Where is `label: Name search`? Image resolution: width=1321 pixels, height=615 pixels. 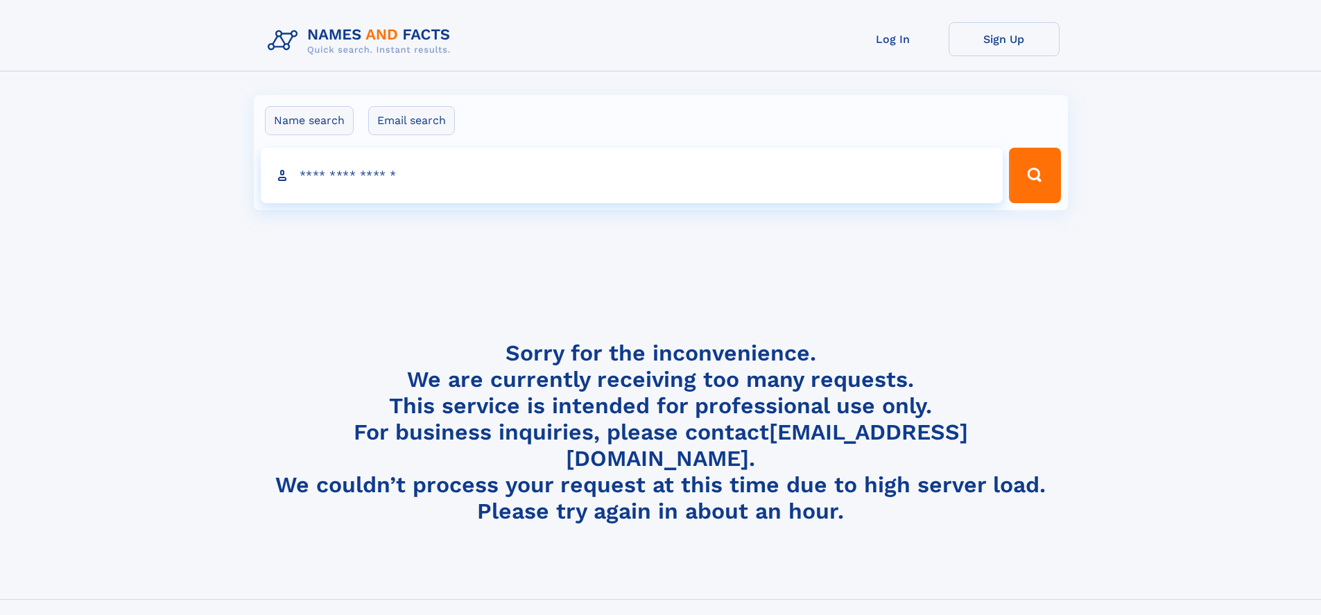 label: Name search is located at coordinates (309, 121).